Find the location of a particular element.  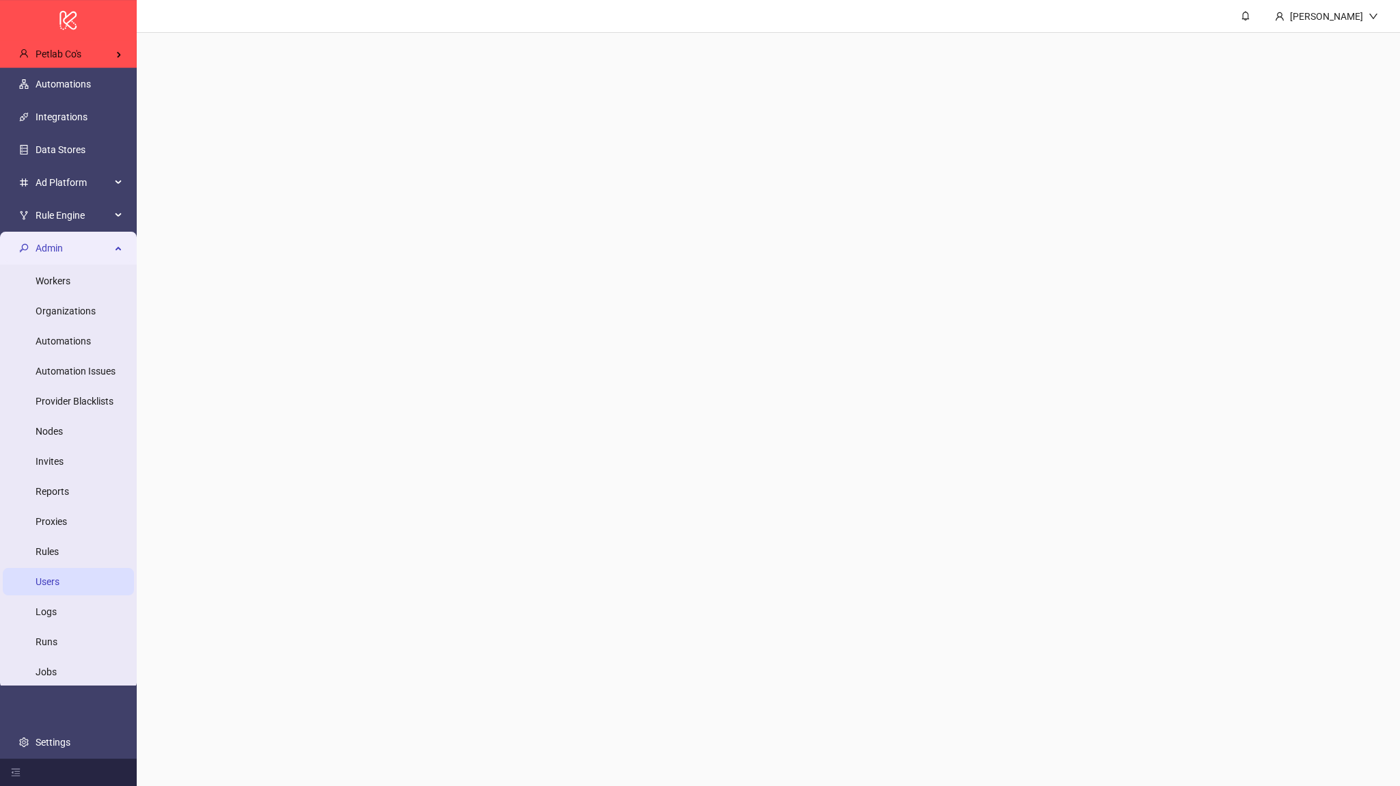

span: menu-fold is located at coordinates (16, 773).